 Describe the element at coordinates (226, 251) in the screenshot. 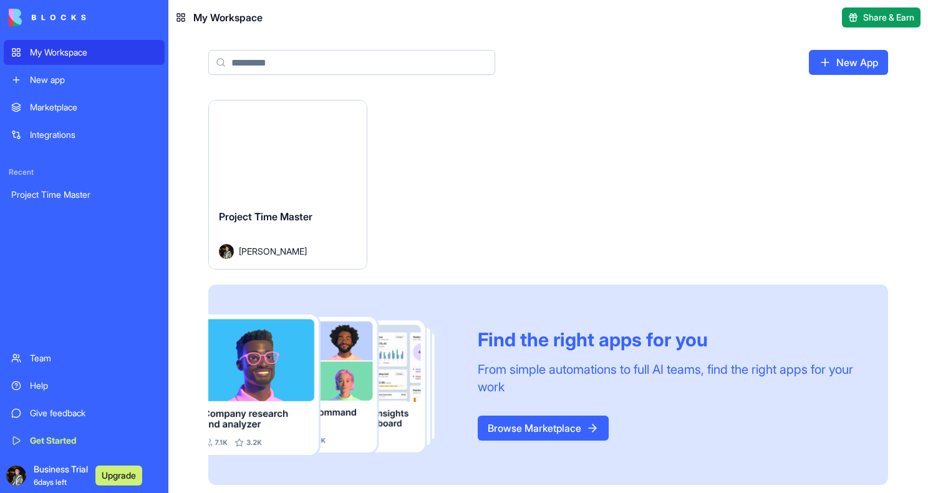

I see `img: Avatar` at that location.